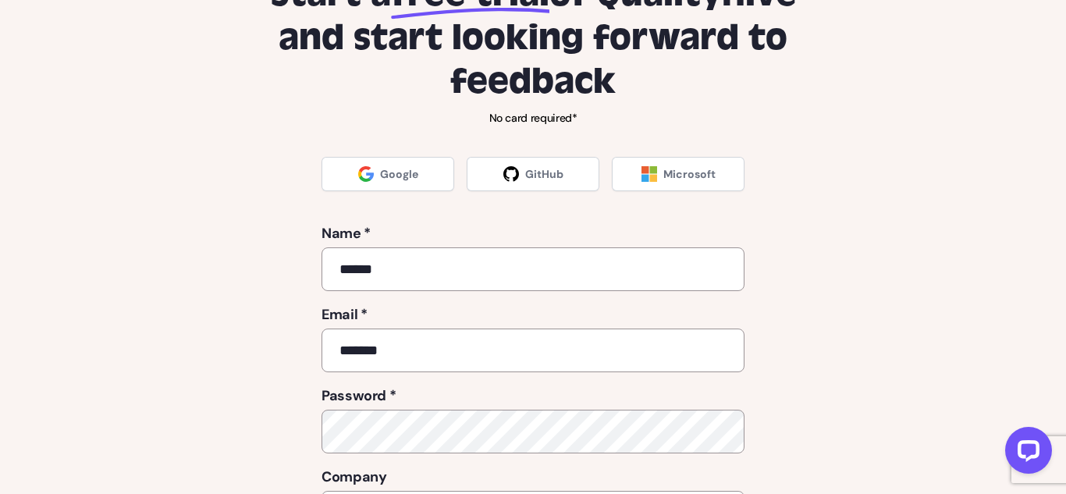 The height and width of the screenshot is (494, 1066). What do you see at coordinates (533, 477) in the screenshot?
I see `label: Company` at bounding box center [533, 477].